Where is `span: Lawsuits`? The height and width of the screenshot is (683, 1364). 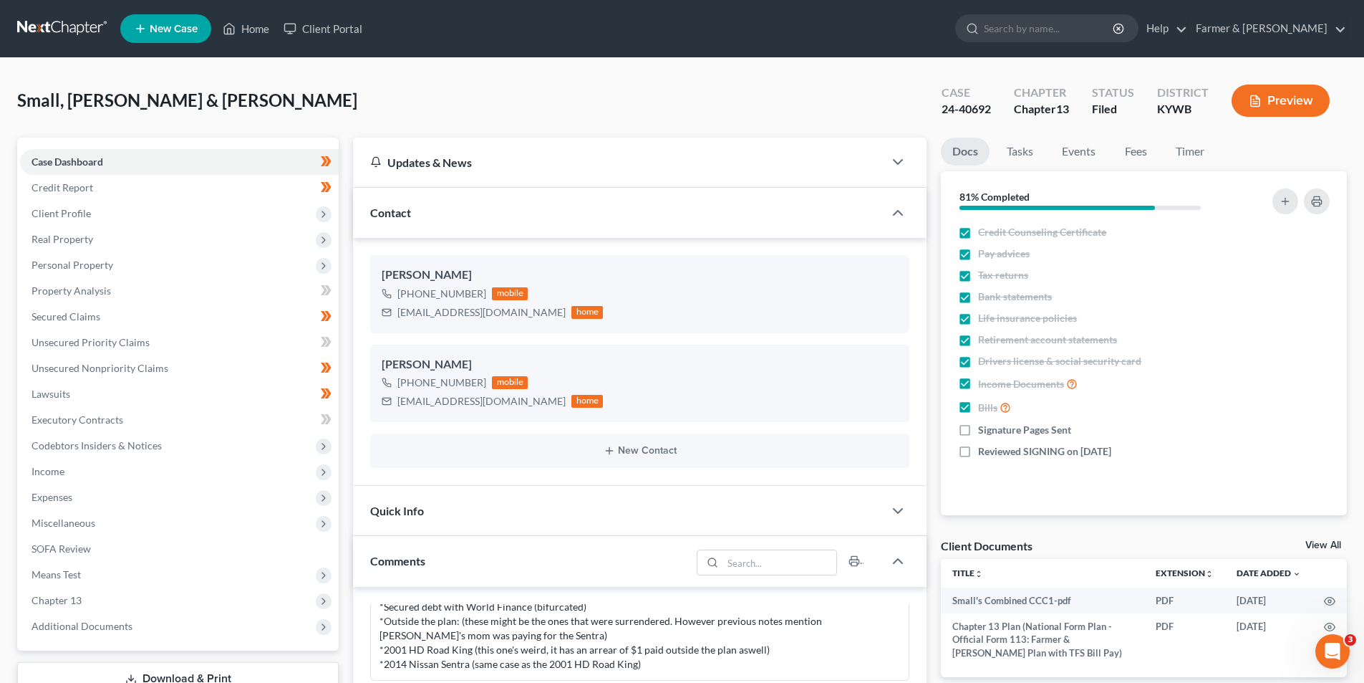
span: Lawsuits is located at coordinates (51, 393).